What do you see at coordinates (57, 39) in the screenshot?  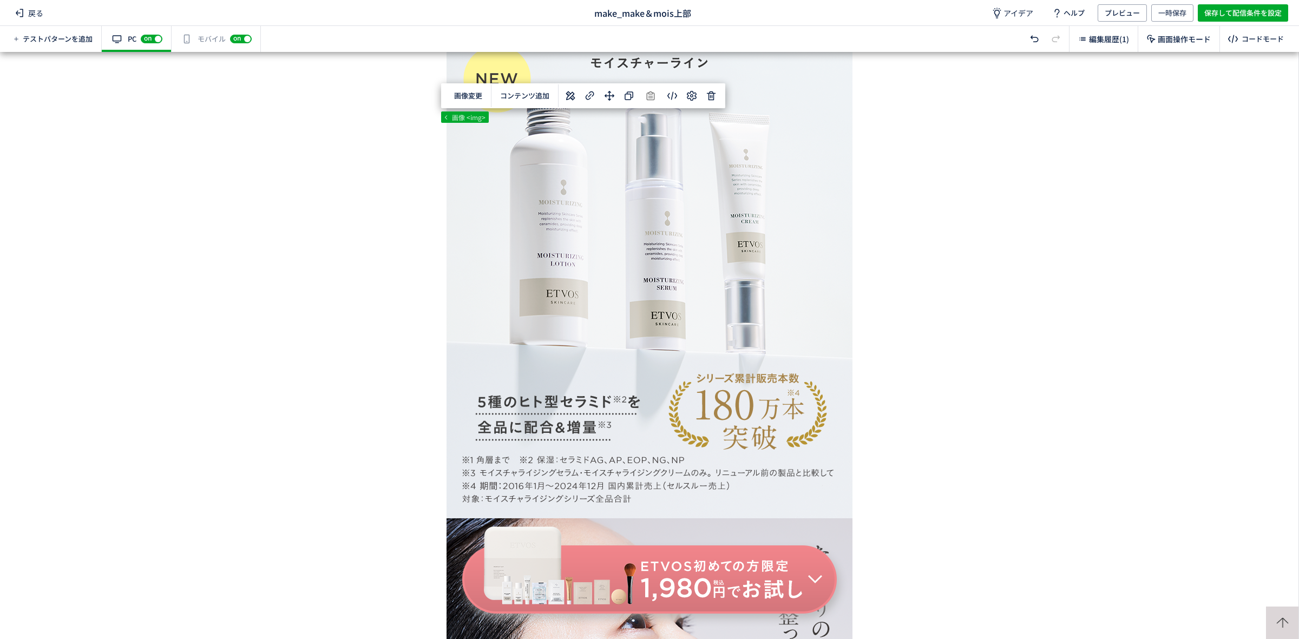 I see `span: テストパターンを追加` at bounding box center [57, 39].